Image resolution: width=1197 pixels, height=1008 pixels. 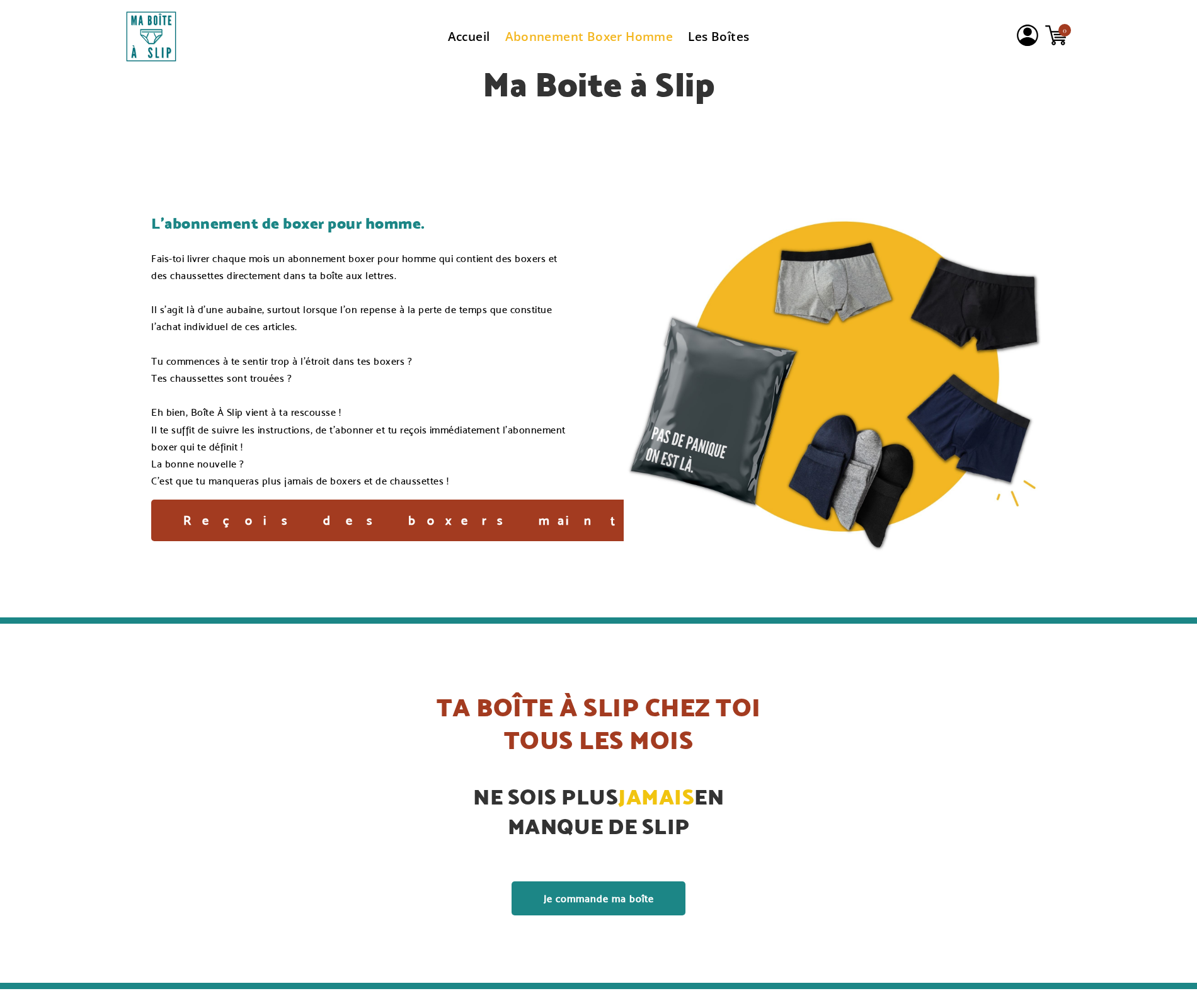 I want to click on span: MANQUE DE SLIP, so click(x=598, y=826).